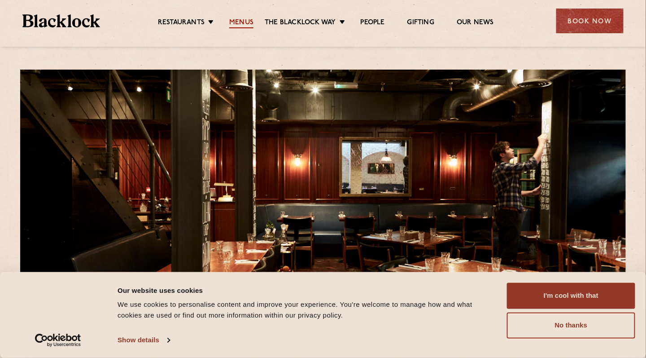 This screenshot has width=646, height=358. What do you see at coordinates (373, 23) in the screenshot?
I see `a: People` at bounding box center [373, 23].